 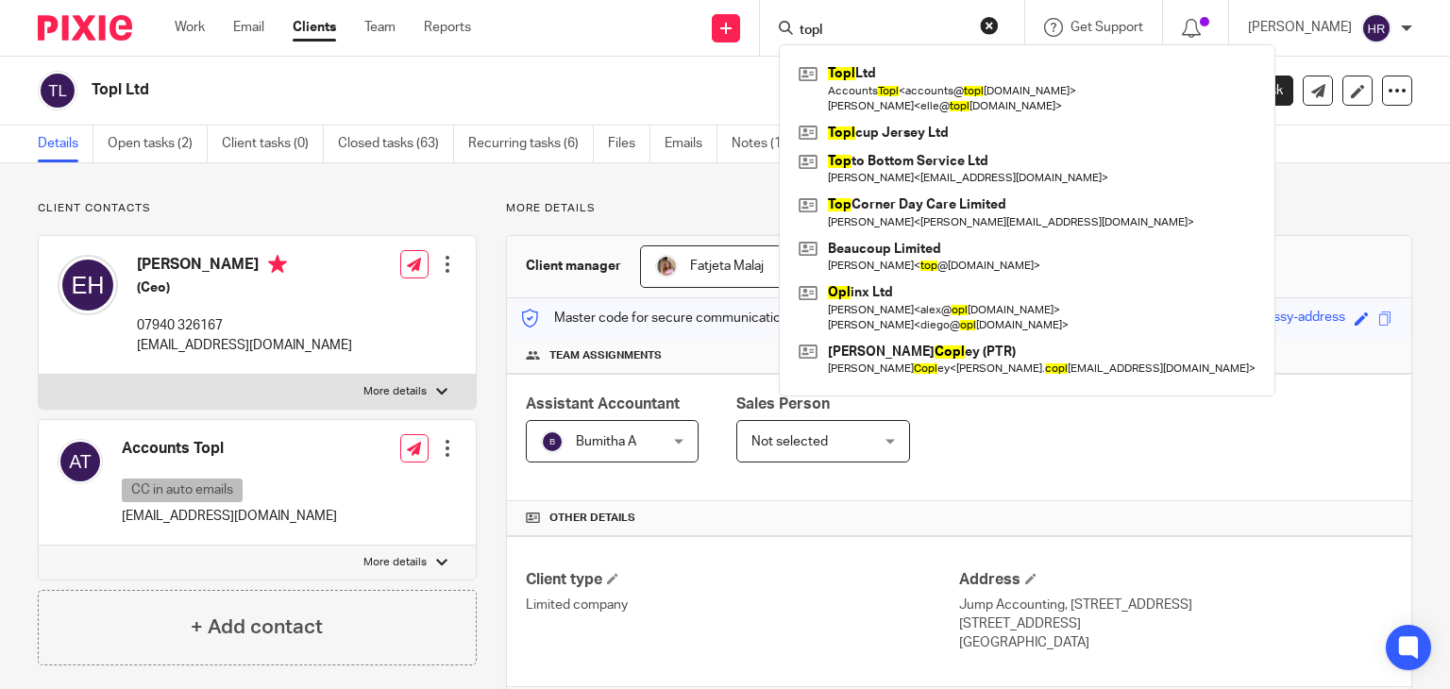 I want to click on h4: + Add contact, so click(x=257, y=627).